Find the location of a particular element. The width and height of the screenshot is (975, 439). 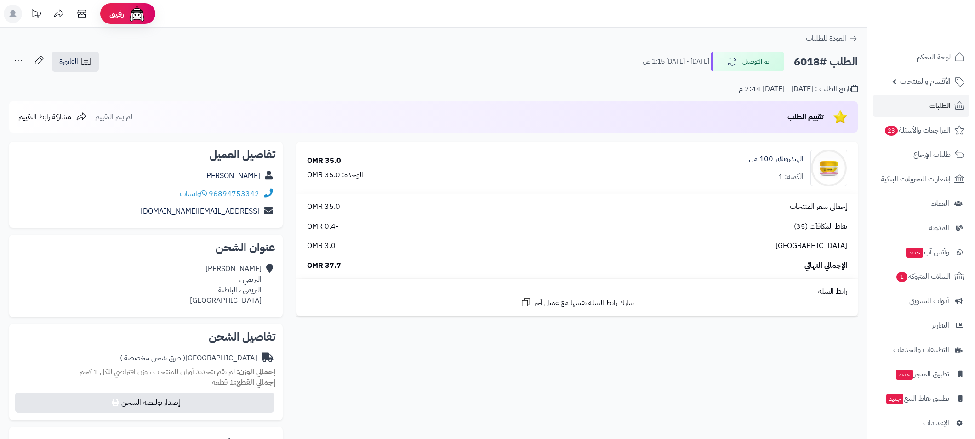

span: الإجمالي النهائي is located at coordinates (826, 265).